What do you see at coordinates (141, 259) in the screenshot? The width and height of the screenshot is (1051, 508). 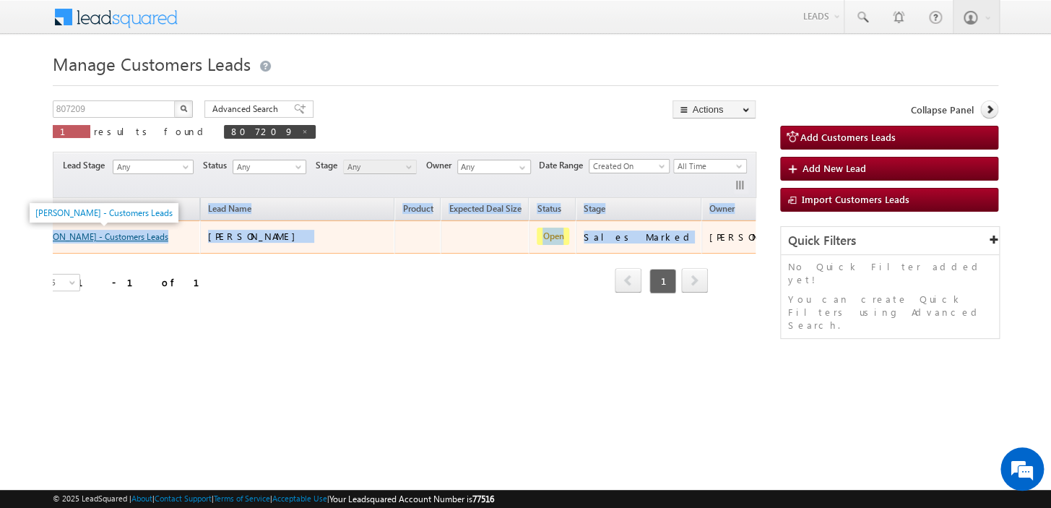 I see `textarea: Type your message and hit 'Enter'` at bounding box center [141, 259].